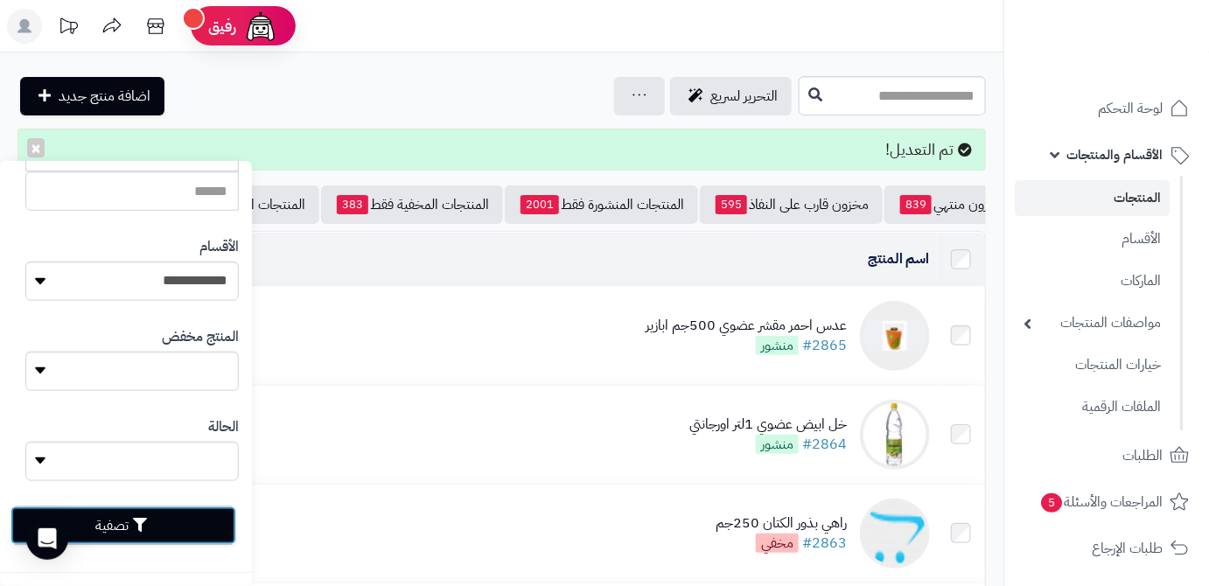 The height and width of the screenshot is (586, 1209). What do you see at coordinates (1106, 502) in the screenshot?
I see `a: المراجعات والأسئلة5` at bounding box center [1106, 502].